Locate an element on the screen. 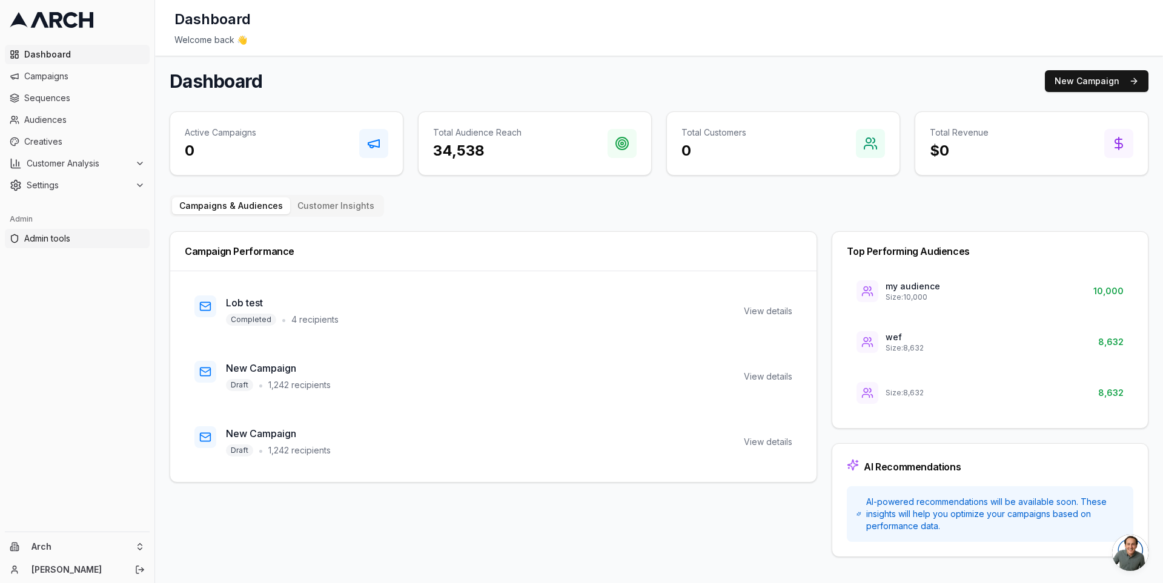  h3: $0 is located at coordinates (959, 151).